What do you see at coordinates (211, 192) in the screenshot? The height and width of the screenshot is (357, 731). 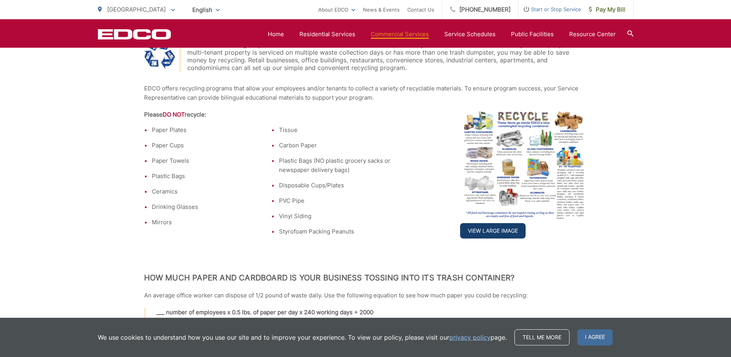 I see `li: Ceramics` at bounding box center [211, 192].